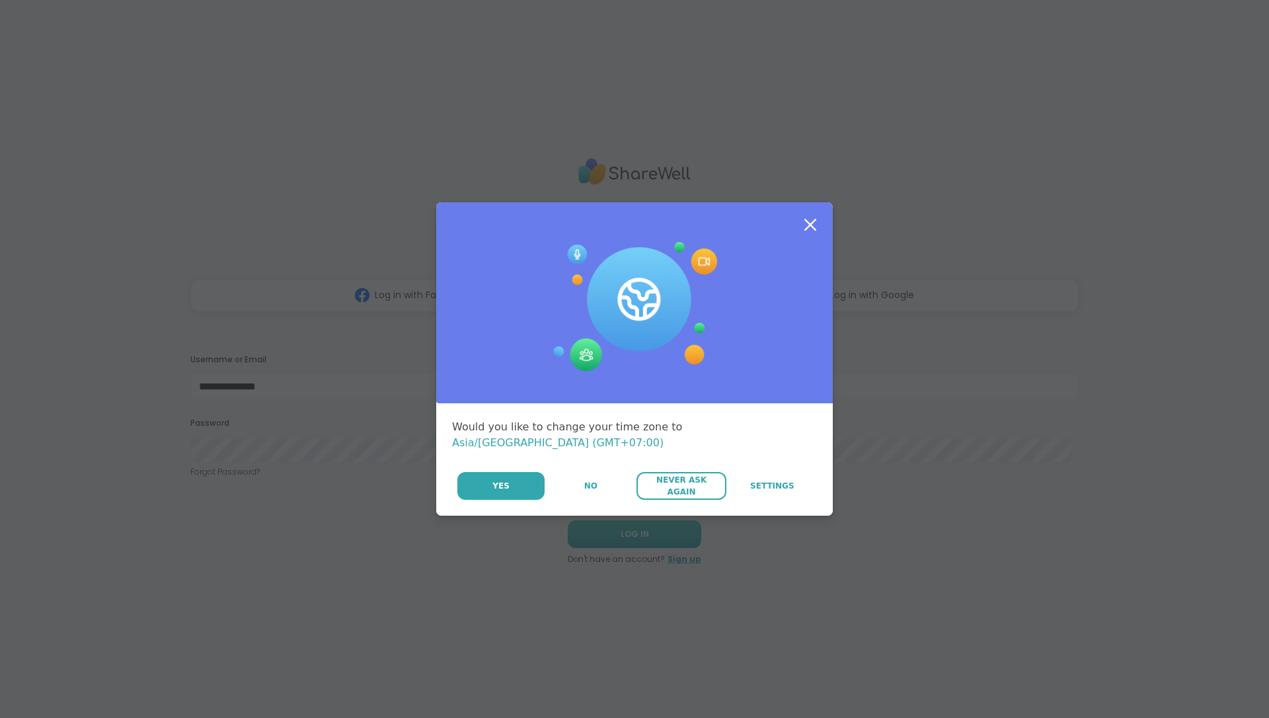  I want to click on img: Session Experience, so click(634, 307).